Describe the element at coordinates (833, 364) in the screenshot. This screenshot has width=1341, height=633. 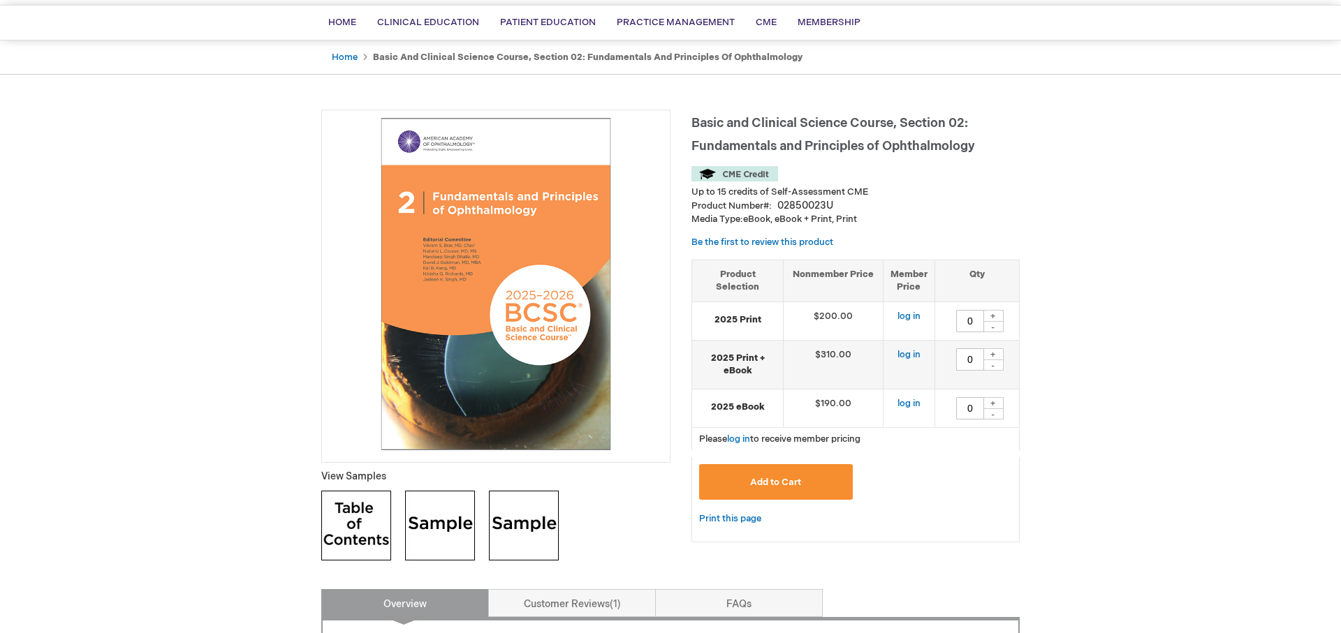
I see `td: $310.00` at that location.